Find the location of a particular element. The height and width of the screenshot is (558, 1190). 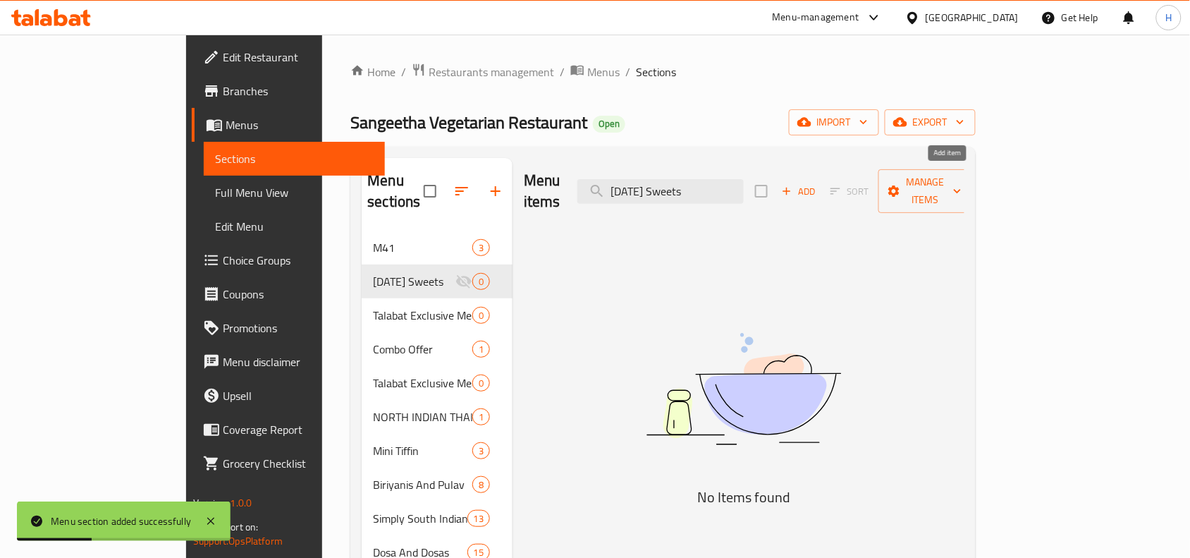

span: Select all sections is located at coordinates (430, 191).